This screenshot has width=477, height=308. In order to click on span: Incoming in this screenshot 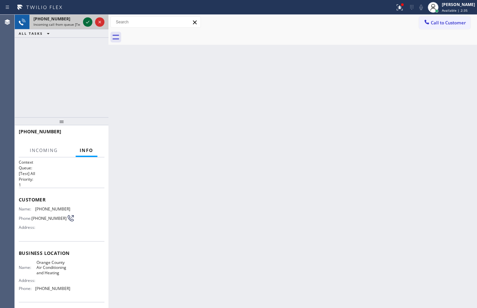, I will do `click(44, 151)`.